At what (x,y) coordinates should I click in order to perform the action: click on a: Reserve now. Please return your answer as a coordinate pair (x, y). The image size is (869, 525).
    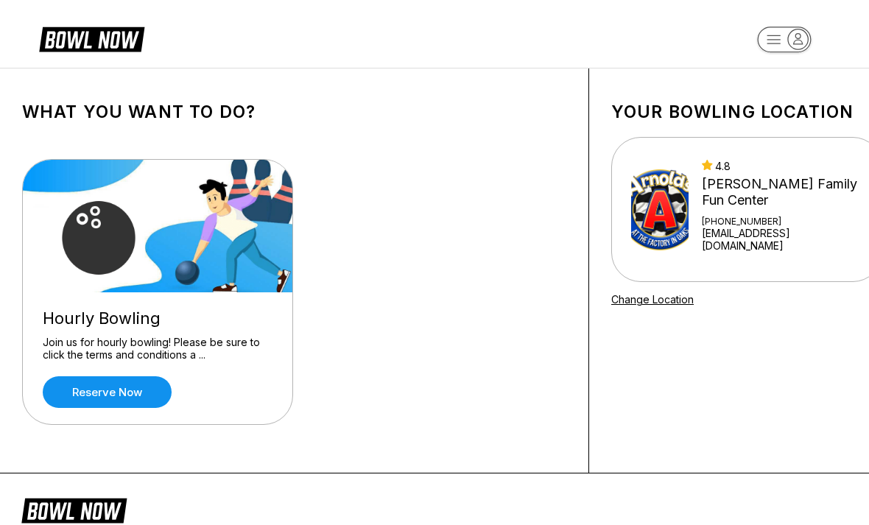
    Looking at the image, I should click on (107, 392).